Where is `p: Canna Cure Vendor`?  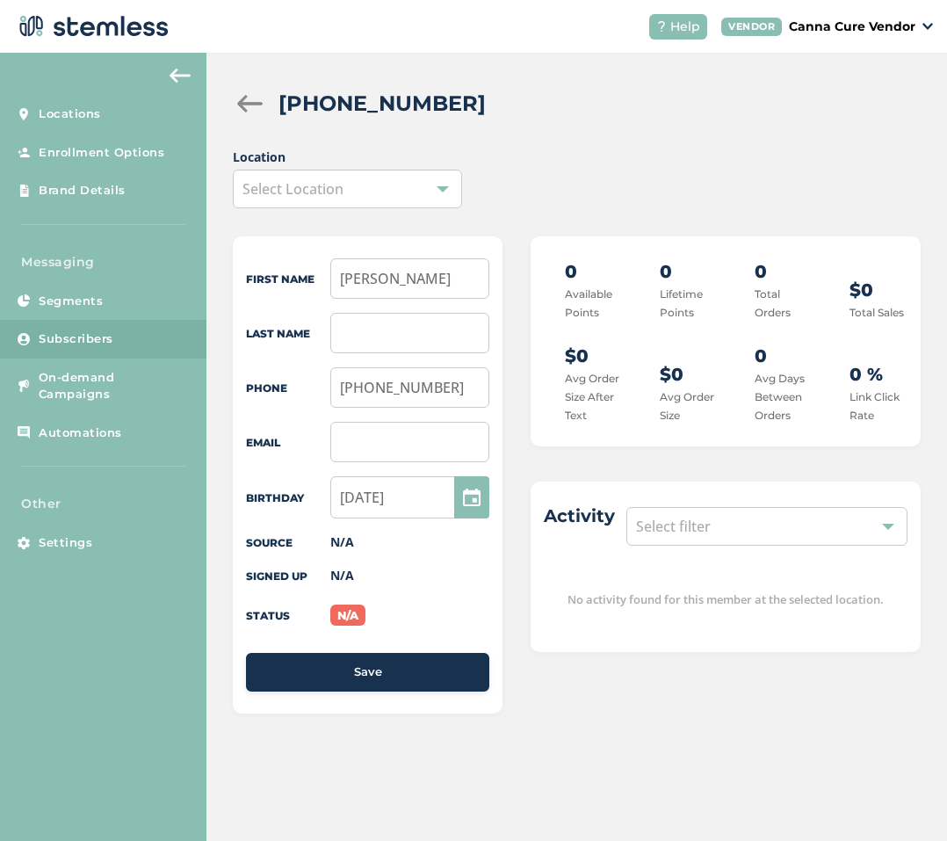
p: Canna Cure Vendor is located at coordinates (852, 26).